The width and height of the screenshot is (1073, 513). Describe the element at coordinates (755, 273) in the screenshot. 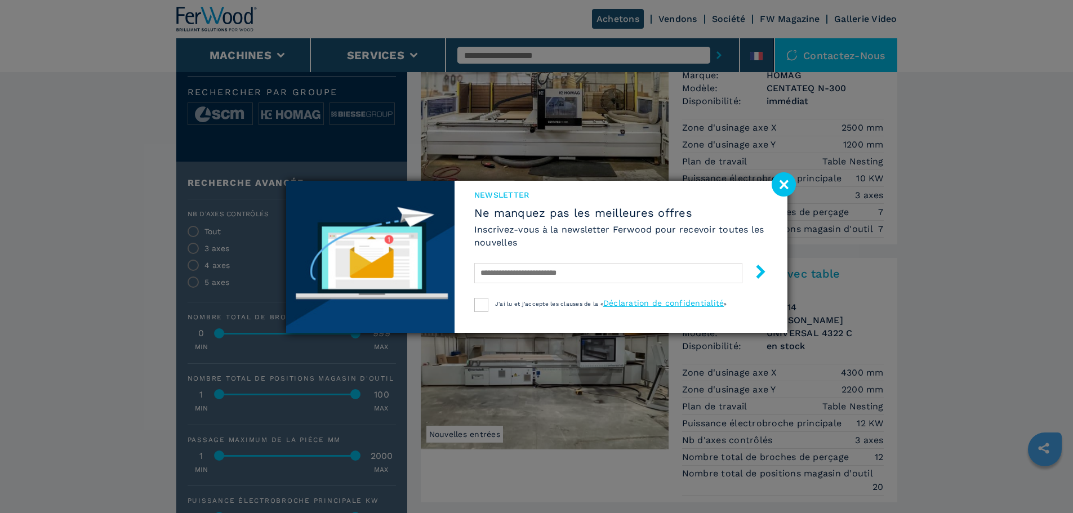

I see `button: submit-button` at that location.